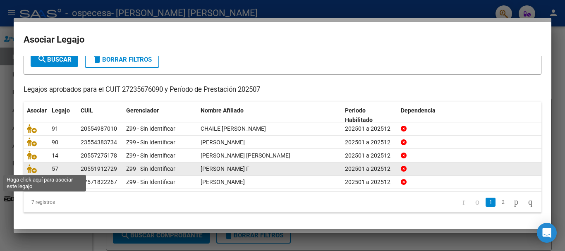  What do you see at coordinates (55, 155) in the screenshot?
I see `span: 14` at bounding box center [55, 155].